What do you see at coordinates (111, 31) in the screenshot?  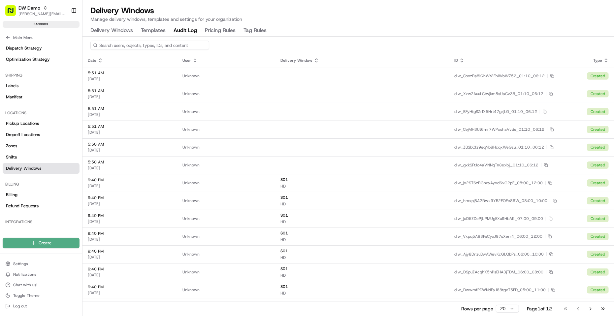 I see `button: Delivery Windows` at bounding box center [111, 31].